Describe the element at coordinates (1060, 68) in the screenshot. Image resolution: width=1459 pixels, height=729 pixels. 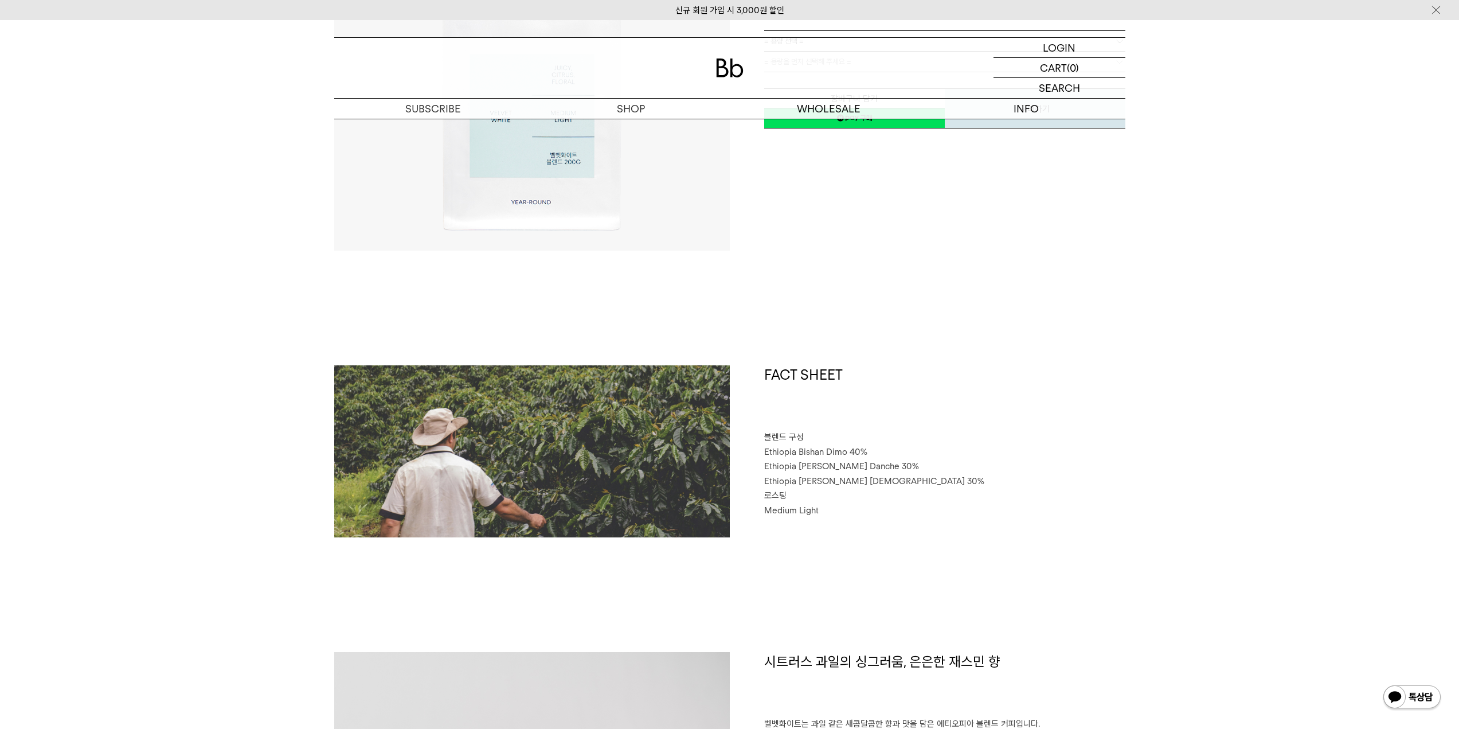
I see `a: CART (0)` at that location.